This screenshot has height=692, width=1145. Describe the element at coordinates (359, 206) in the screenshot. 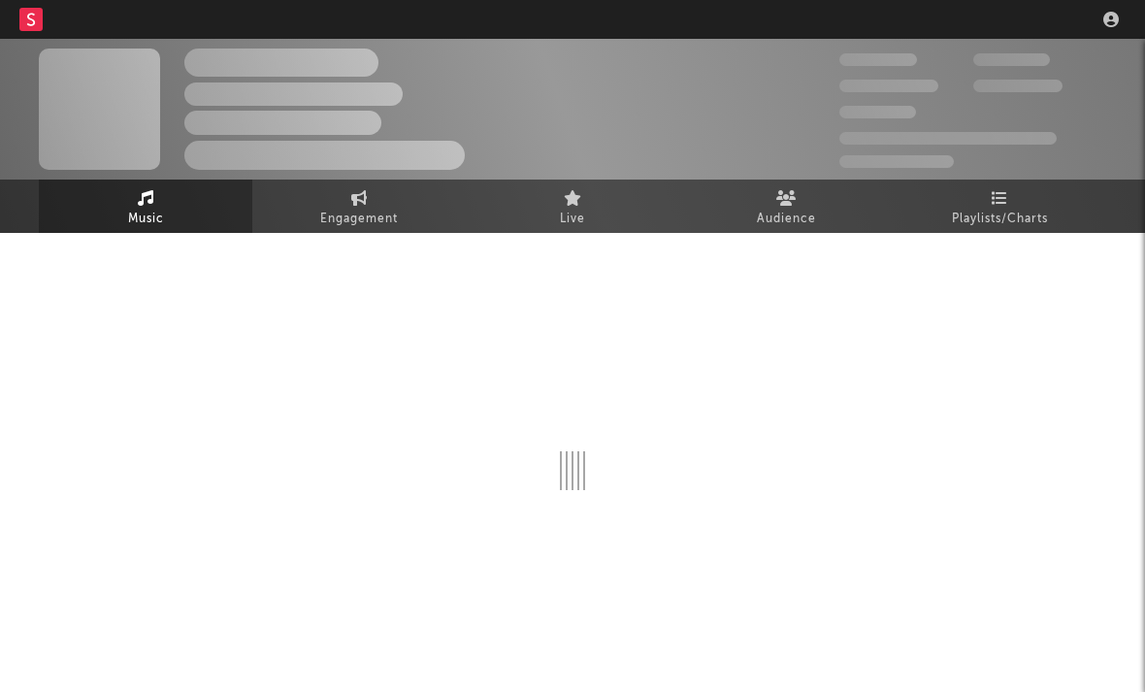

I see `a: Engagement` at that location.